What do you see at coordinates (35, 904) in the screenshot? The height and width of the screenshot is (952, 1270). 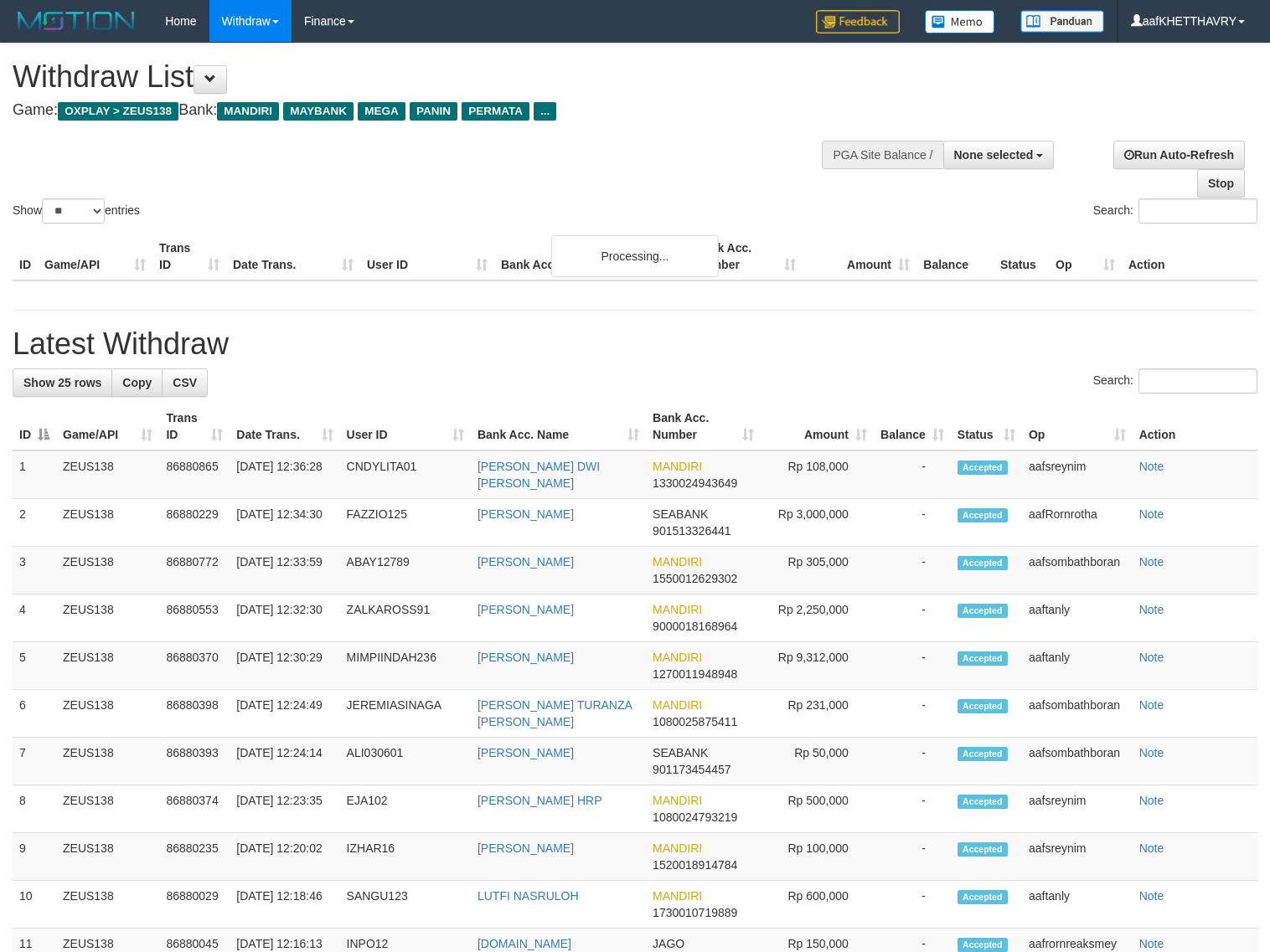 I see `td: 10` at bounding box center [35, 904].